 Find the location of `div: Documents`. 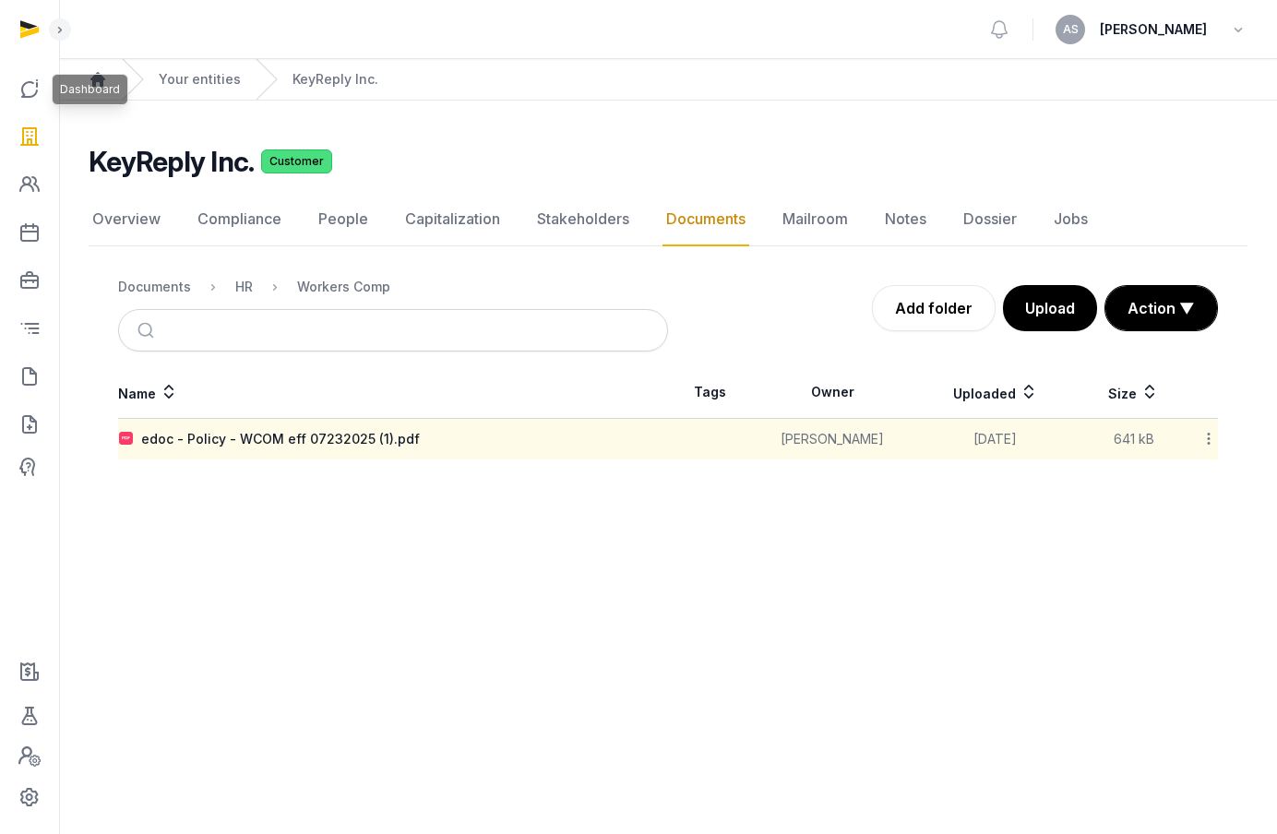

div: Documents is located at coordinates (154, 287).